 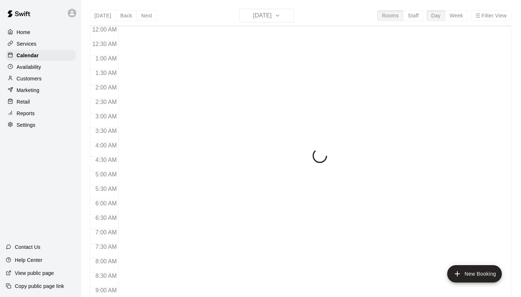 What do you see at coordinates (41, 113) in the screenshot?
I see `div: Reports` at bounding box center [41, 113].